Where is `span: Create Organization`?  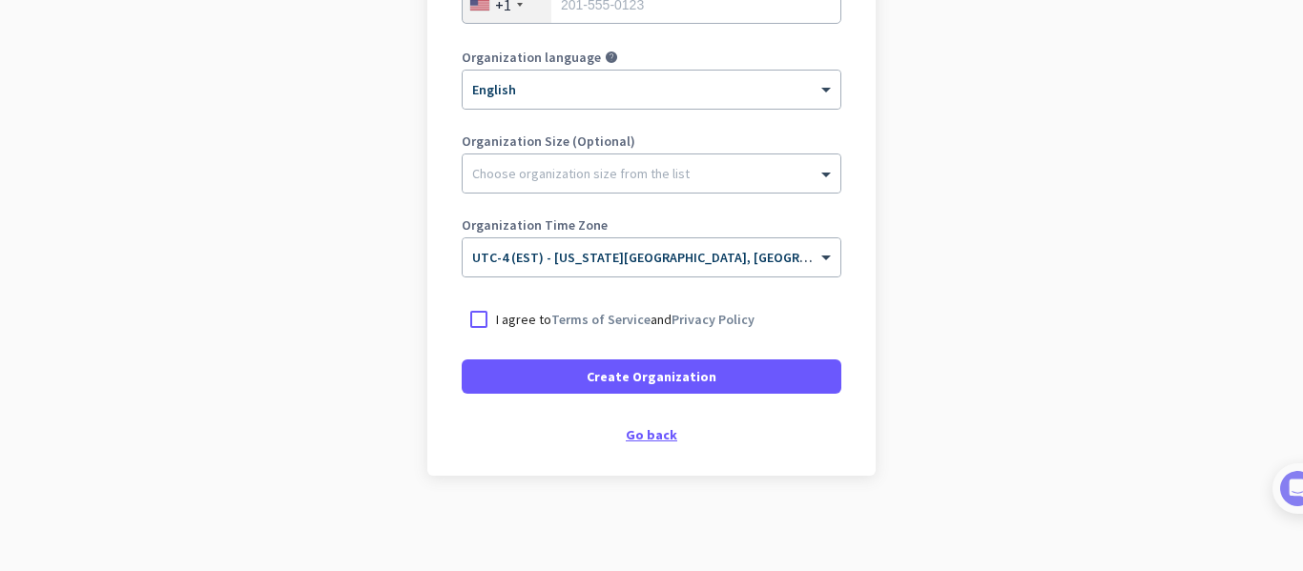
span: Create Organization is located at coordinates (652, 377).